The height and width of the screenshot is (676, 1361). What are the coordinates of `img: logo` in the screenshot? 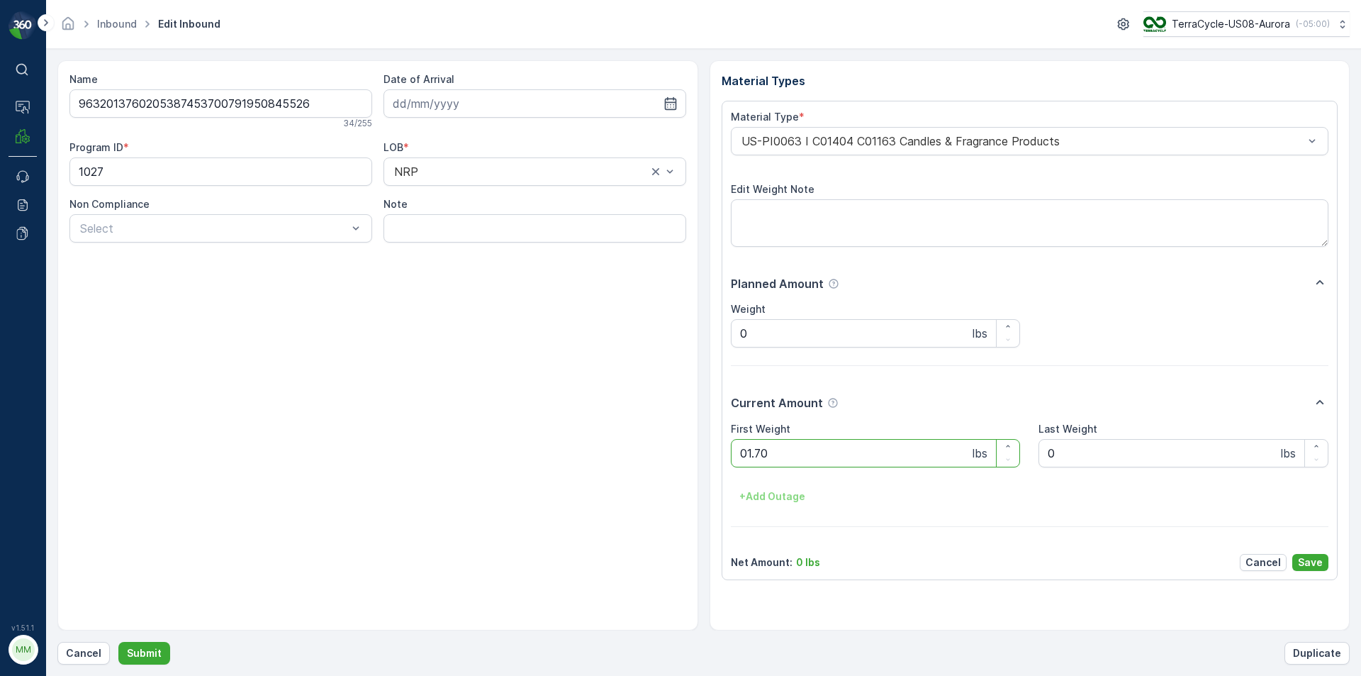 It's located at (23, 26).